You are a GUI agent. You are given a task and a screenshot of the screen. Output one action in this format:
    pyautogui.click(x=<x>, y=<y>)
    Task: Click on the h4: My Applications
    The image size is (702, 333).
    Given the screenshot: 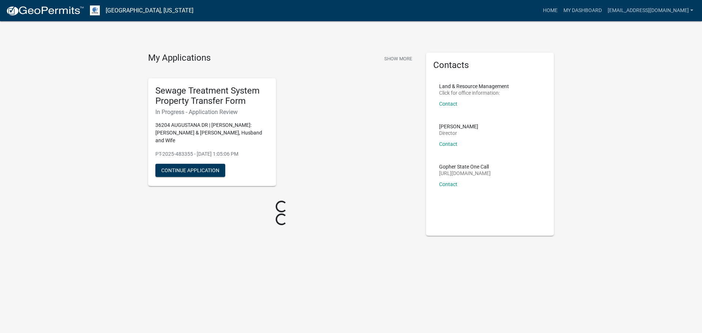 What is the action you would take?
    pyautogui.click(x=179, y=58)
    